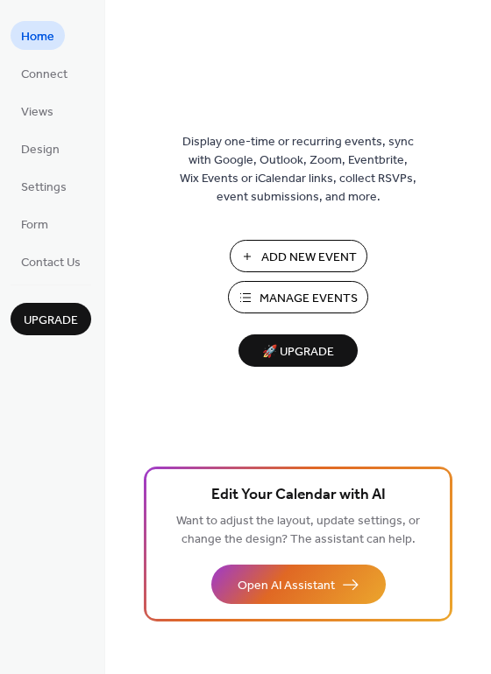 Image resolution: width=491 pixels, height=674 pixels. What do you see at coordinates (298, 297) in the screenshot?
I see `button: Manage Events` at bounding box center [298, 297].